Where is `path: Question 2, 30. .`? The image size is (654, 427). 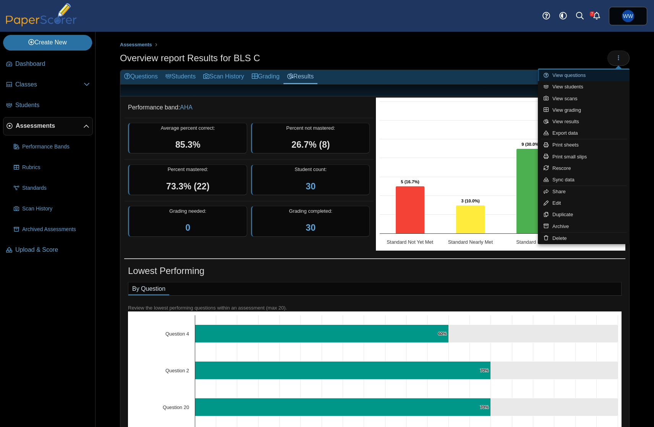 path: Question 2, 30. . is located at coordinates (555, 370).